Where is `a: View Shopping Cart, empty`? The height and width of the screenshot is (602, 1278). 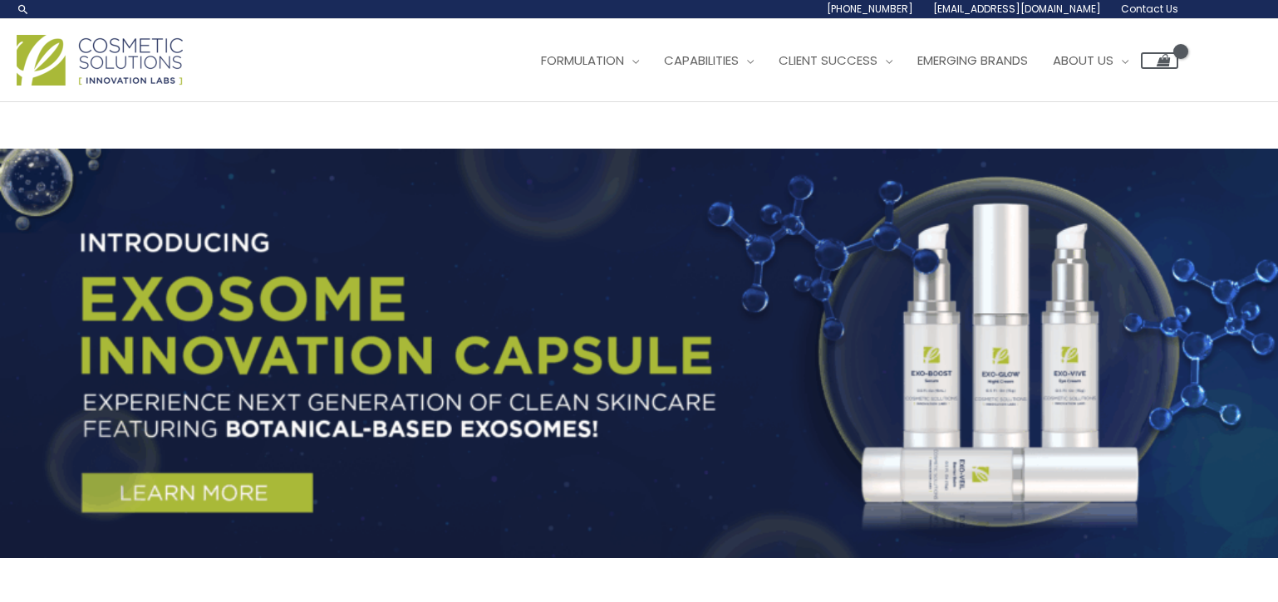 a: View Shopping Cart, empty is located at coordinates (1159, 61).